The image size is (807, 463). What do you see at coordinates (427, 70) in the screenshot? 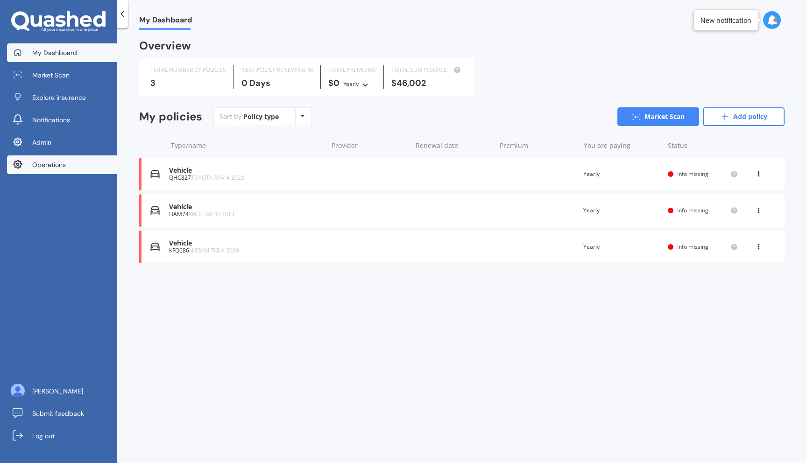
I see `div: TOTAL SUM INSURED` at bounding box center [427, 70].